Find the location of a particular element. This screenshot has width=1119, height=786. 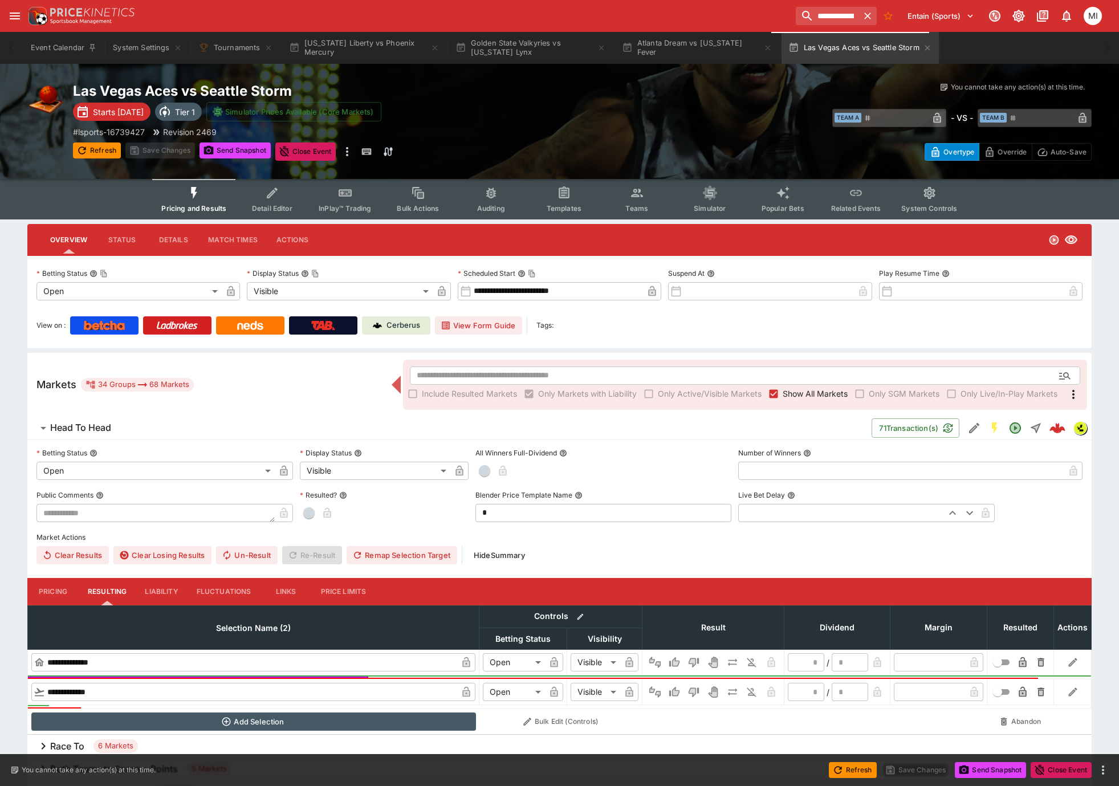

button: Close Event is located at coordinates (305, 152).